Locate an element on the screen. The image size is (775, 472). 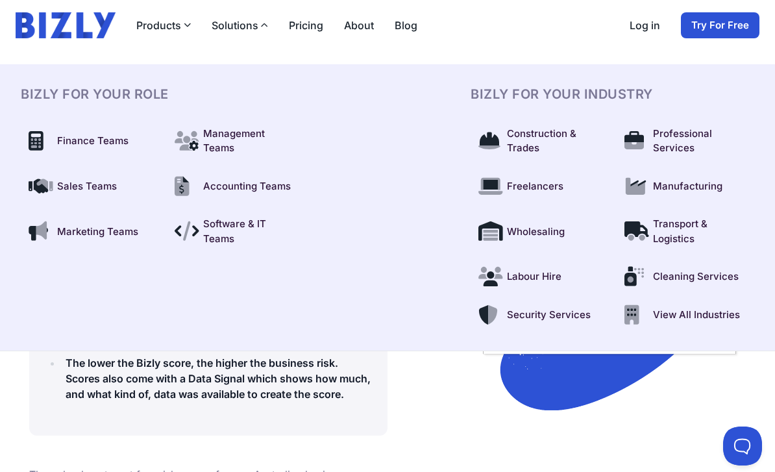
span: Labour Hire is located at coordinates (534, 277).